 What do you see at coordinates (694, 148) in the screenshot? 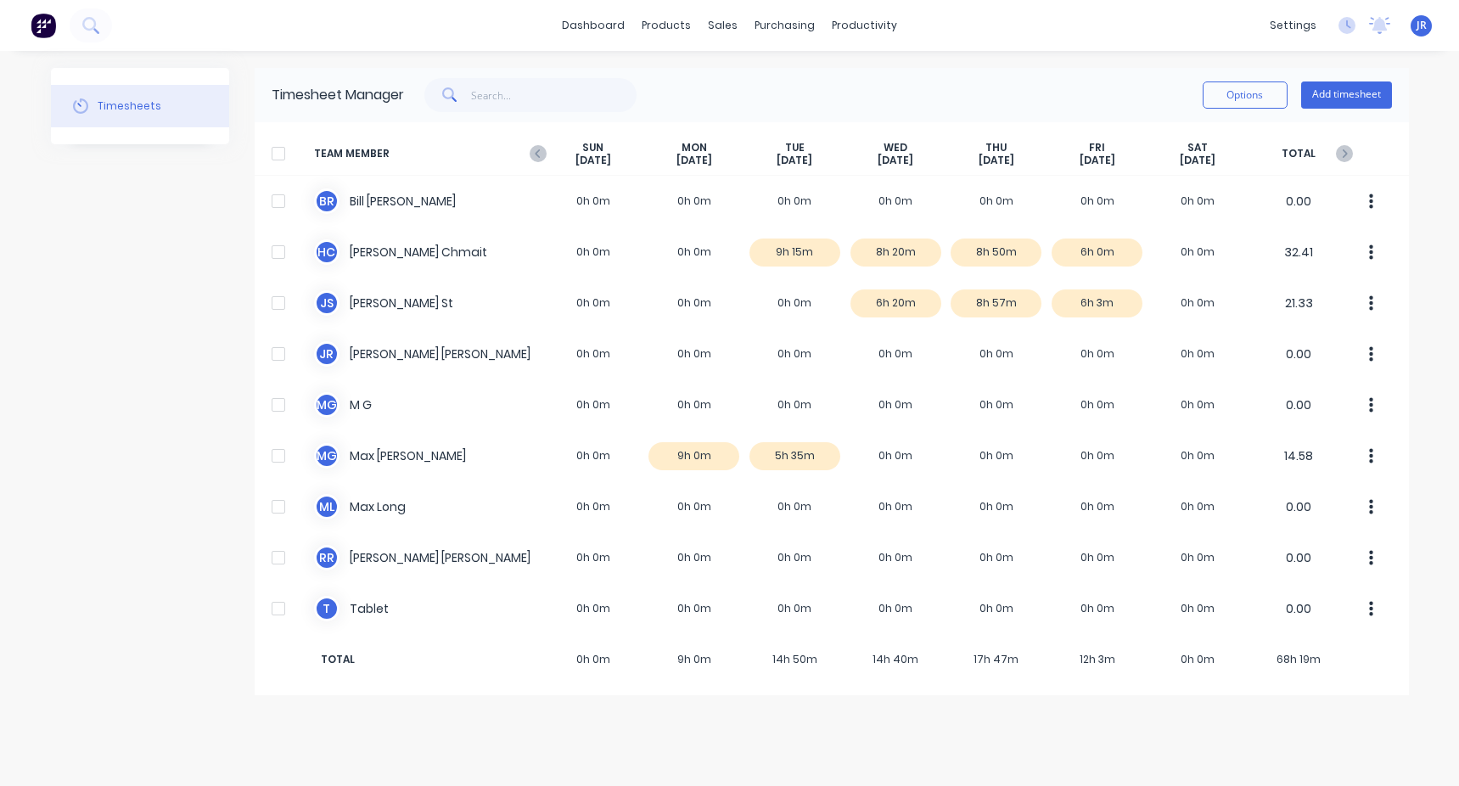
I see `span: MON` at bounding box center [694, 148].